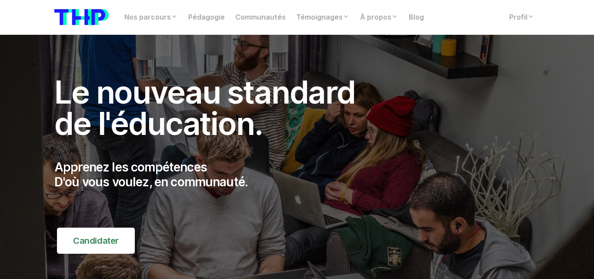 This screenshot has width=594, height=279. I want to click on a: Témoignages, so click(323, 17).